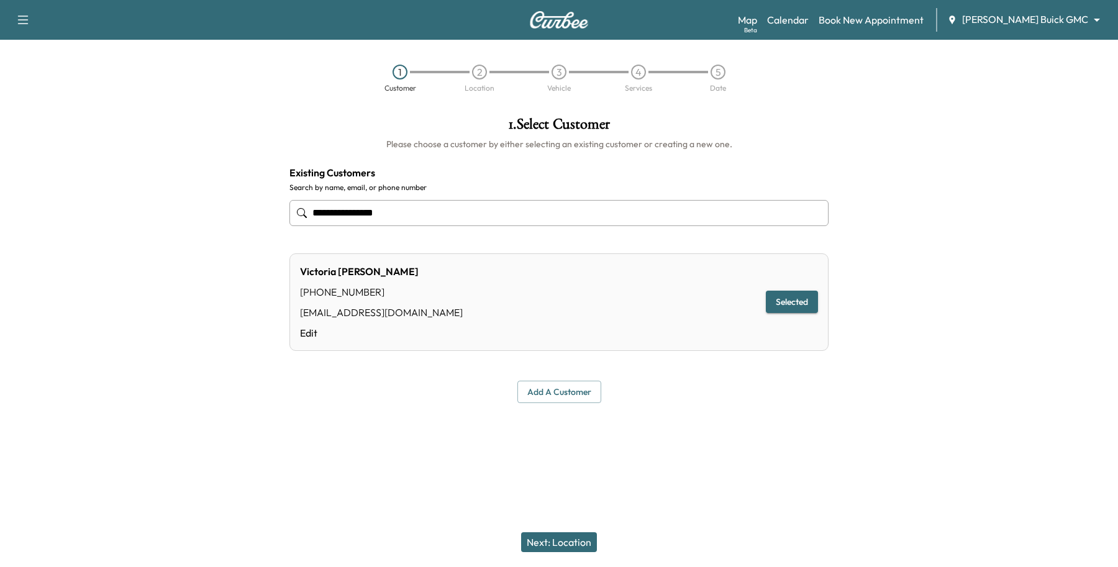 Image resolution: width=1118 pixels, height=567 pixels. What do you see at coordinates (559, 20) in the screenshot?
I see `img: Curbee Logo` at bounding box center [559, 20].